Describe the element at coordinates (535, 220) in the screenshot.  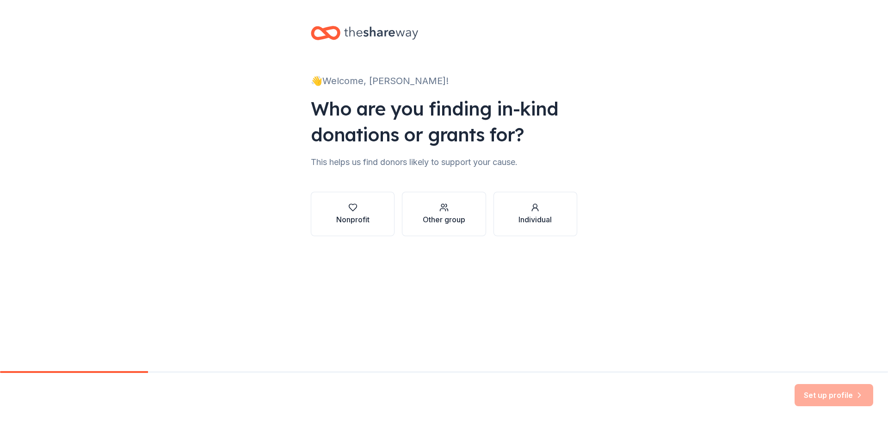
I see `div: Individual` at that location.